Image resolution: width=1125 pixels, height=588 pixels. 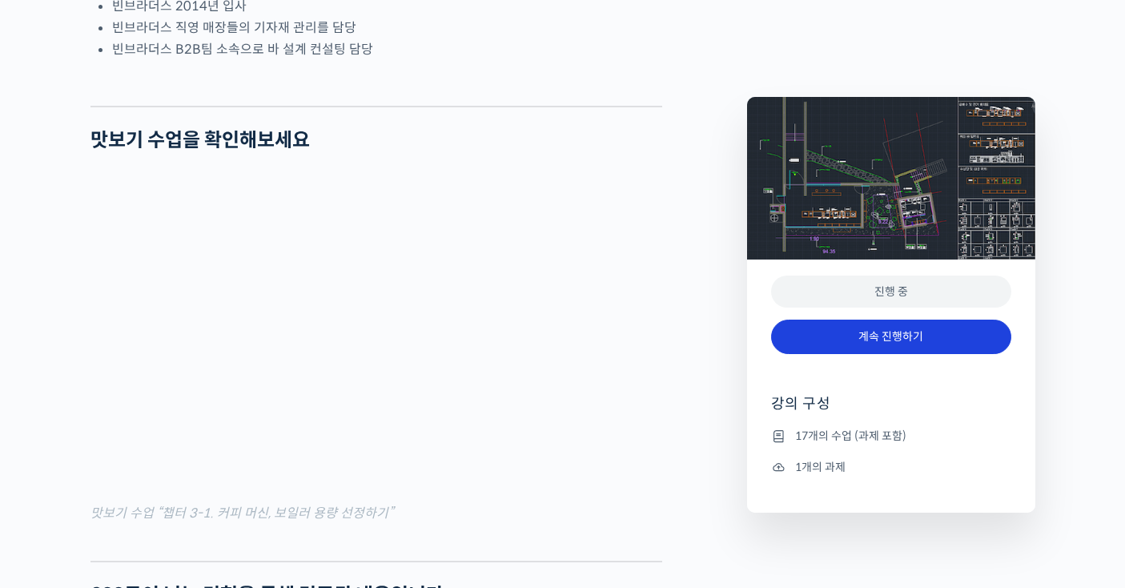 I want to click on span: 설정, so click(x=257, y=485).